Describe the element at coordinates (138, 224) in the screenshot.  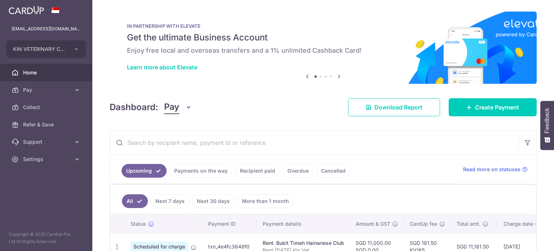
I see `span: Status` at that location.